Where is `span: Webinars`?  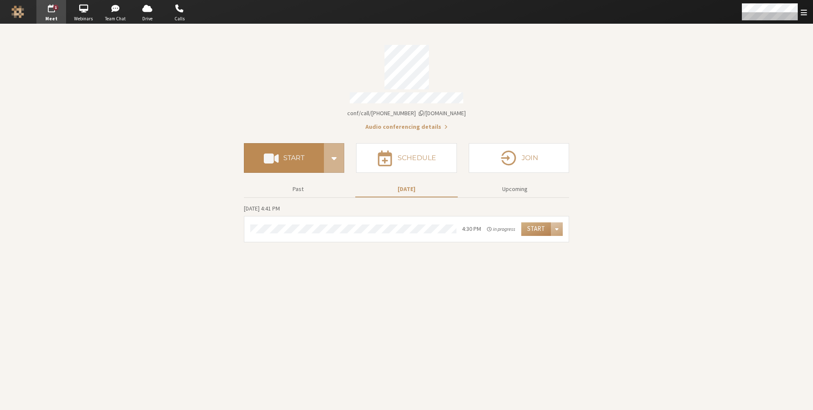
span: Webinars is located at coordinates (83, 19).